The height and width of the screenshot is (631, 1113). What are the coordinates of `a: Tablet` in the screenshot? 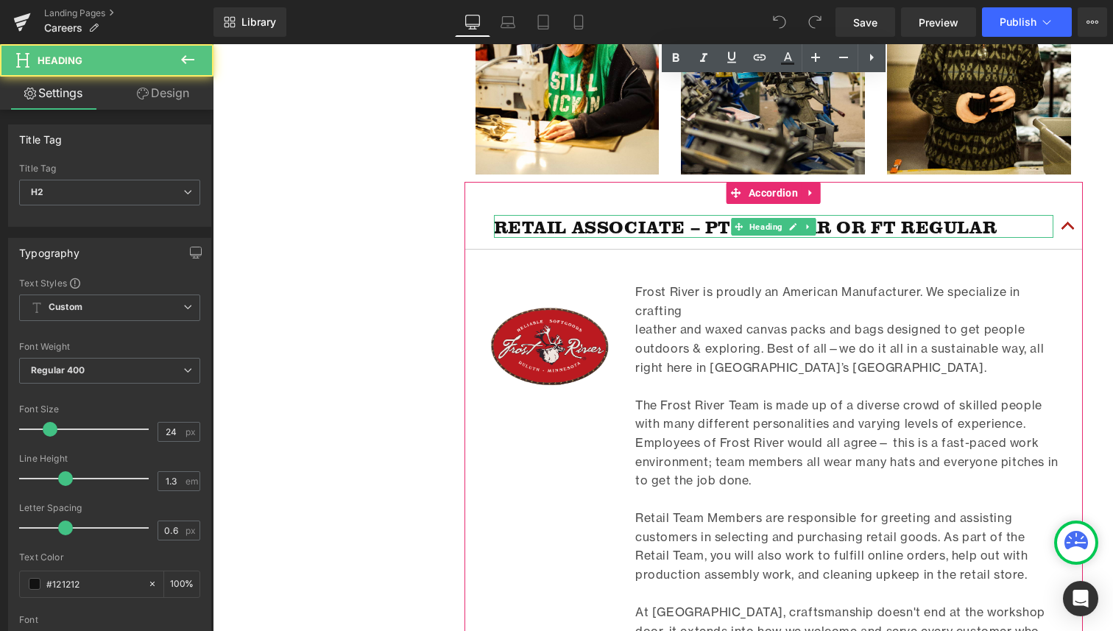 It's located at (543, 22).